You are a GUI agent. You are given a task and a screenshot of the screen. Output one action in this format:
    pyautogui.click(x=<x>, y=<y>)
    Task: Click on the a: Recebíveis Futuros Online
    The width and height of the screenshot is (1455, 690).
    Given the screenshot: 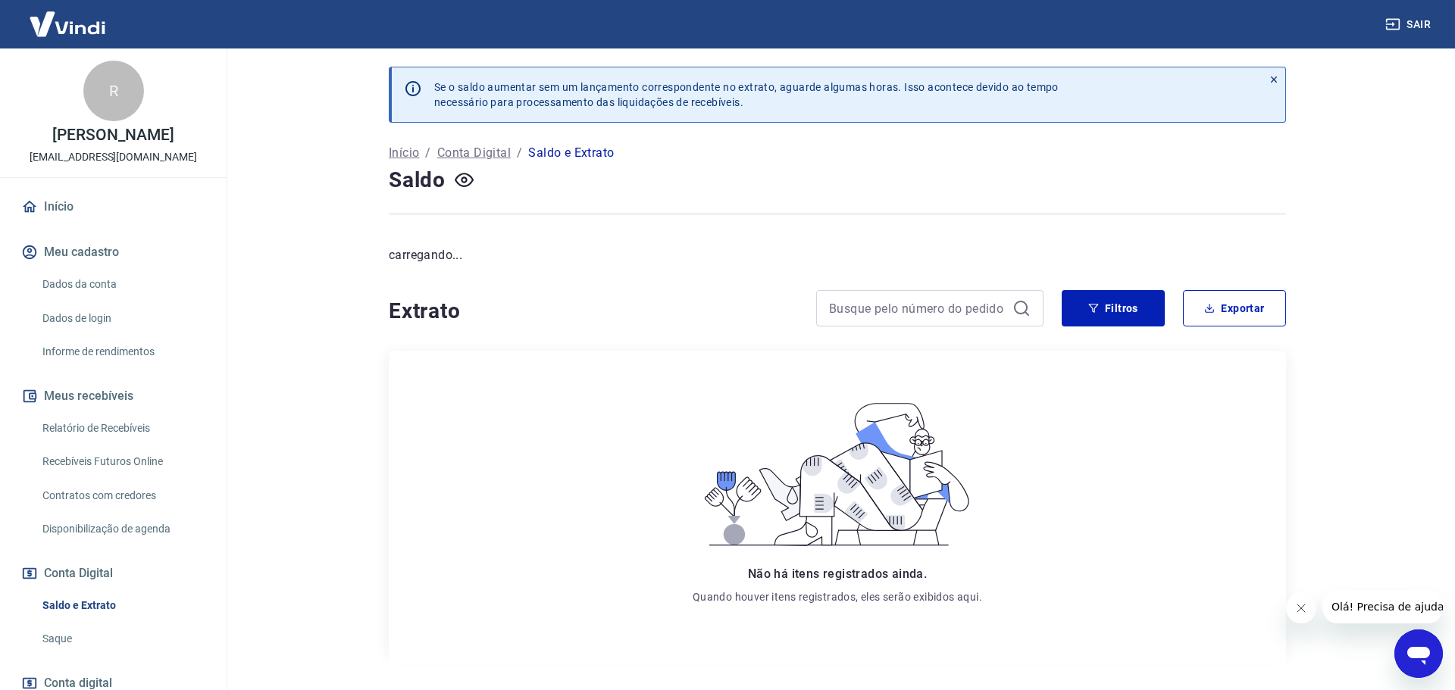 What is the action you would take?
    pyautogui.click(x=122, y=461)
    